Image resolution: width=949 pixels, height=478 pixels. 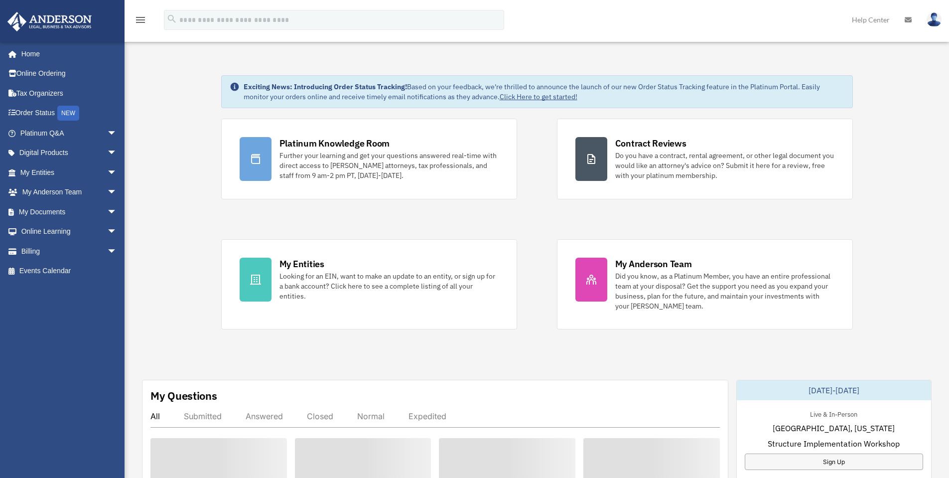 I want to click on div: Do you have a contract, rental agreement, or other legal document you would like an attorney's ad..., so click(x=725, y=165).